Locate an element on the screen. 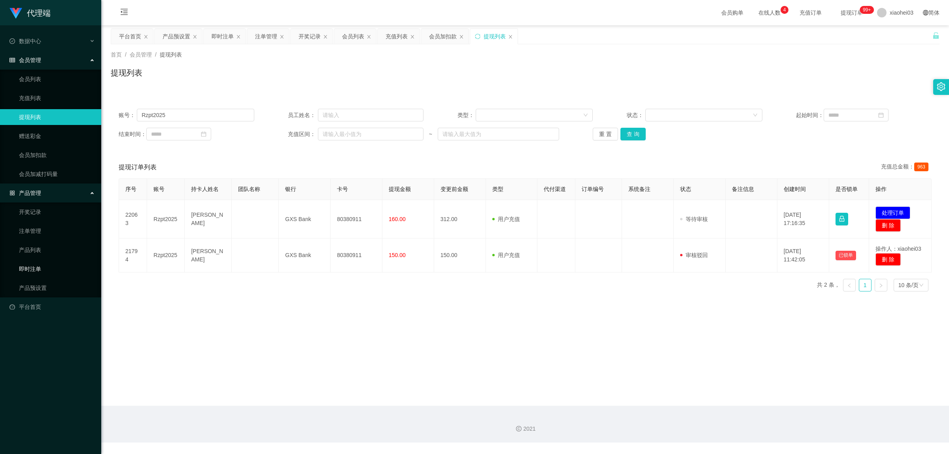 This screenshot has height=454, width=949. a: 提现列表 is located at coordinates (57, 117).